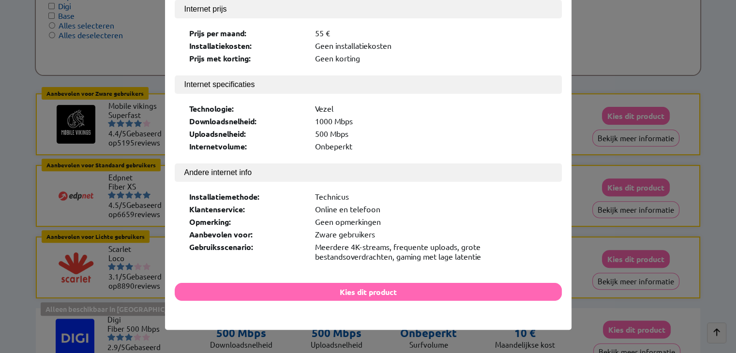  I want to click on div: Downloadsnelheid:, so click(247, 121).